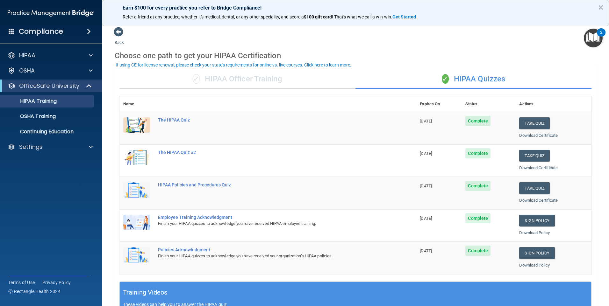 The image size is (609, 306). What do you see at coordinates (356, 8) in the screenshot?
I see `p: Earn $100 for every practice you refer to Bridge Compliance!` at bounding box center [356, 8].